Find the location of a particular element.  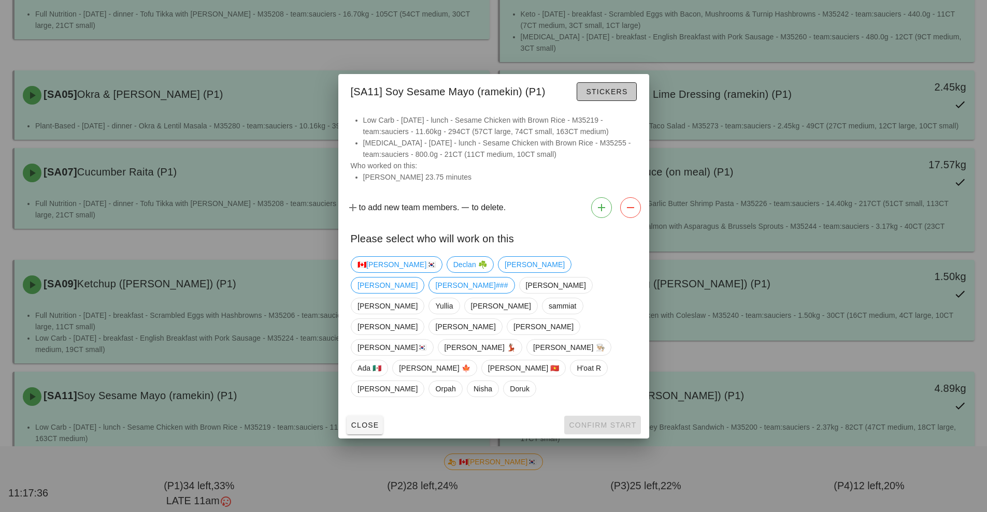

span: Close is located at coordinates (365, 425).